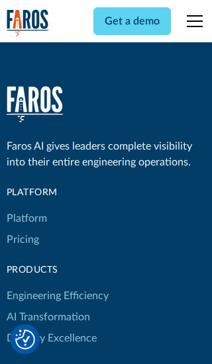 The width and height of the screenshot is (212, 364). I want to click on img: Revisit consent button, so click(25, 339).